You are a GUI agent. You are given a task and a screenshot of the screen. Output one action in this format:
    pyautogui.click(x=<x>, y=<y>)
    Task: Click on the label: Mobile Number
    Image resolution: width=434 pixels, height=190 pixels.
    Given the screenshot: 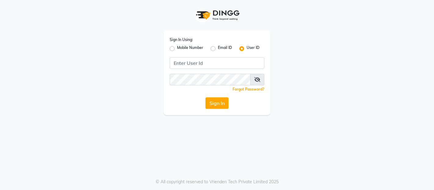 What is the action you would take?
    pyautogui.click(x=190, y=49)
    